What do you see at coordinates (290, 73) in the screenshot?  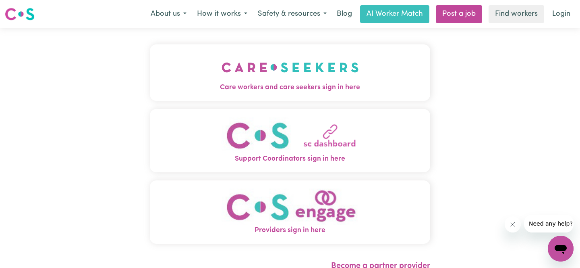 I see `button: Care workers and care seekers sign in here` at bounding box center [290, 73].